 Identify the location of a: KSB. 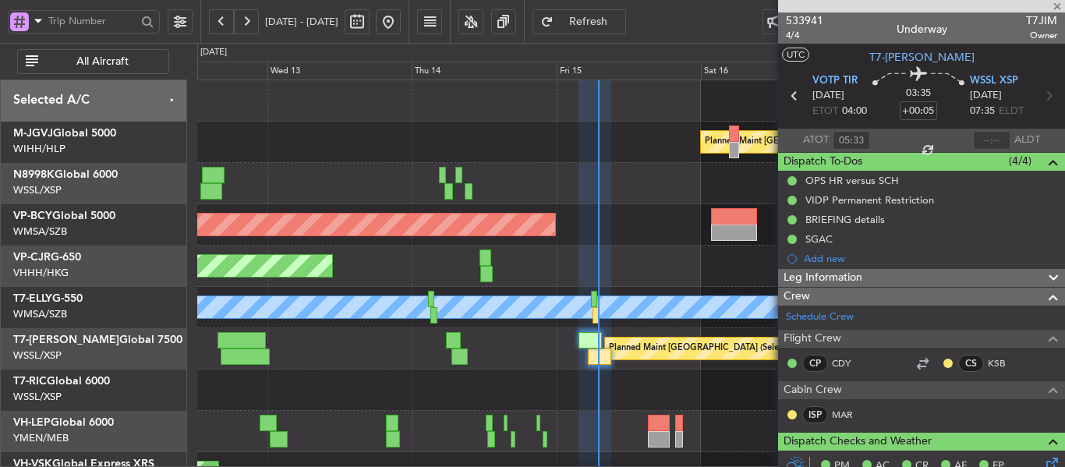
(1005, 363).